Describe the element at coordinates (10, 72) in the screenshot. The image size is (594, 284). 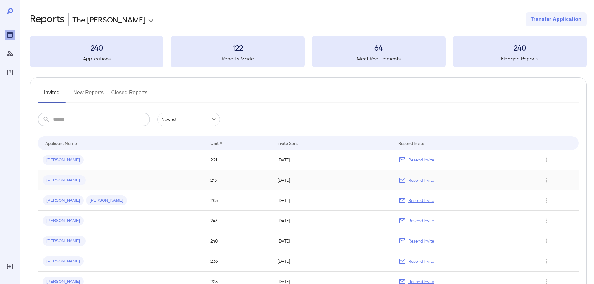
I see `div: FAQ` at that location.